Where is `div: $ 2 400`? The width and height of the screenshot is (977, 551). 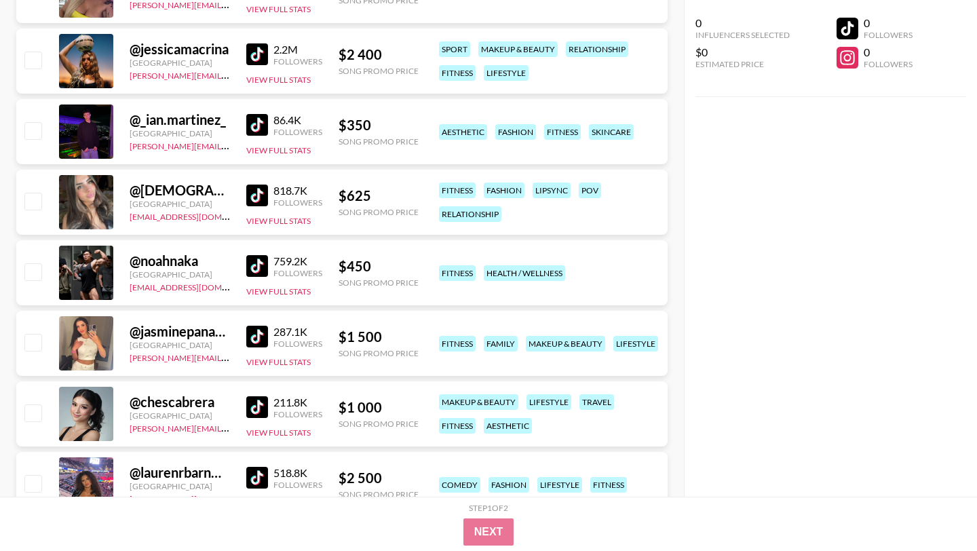
div: $ 2 400 is located at coordinates (379, 54).